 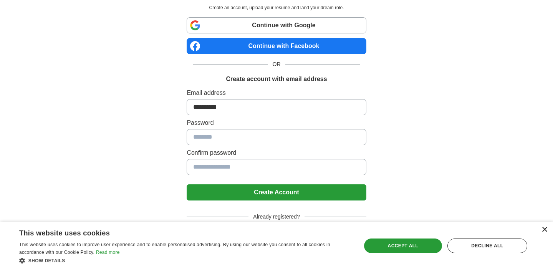 I want to click on span: OR, so click(x=276, y=64).